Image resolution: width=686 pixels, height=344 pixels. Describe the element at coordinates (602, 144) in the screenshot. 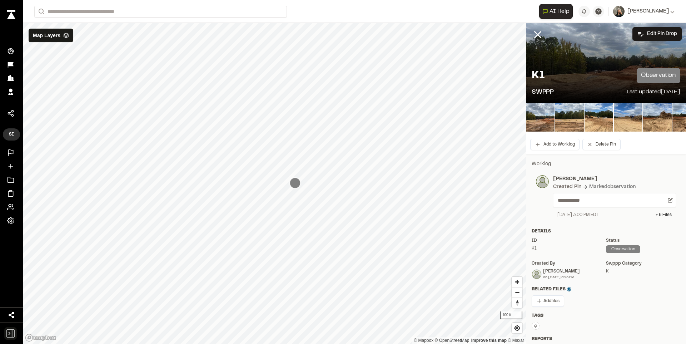

I see `button: Delete Pin` at that location.